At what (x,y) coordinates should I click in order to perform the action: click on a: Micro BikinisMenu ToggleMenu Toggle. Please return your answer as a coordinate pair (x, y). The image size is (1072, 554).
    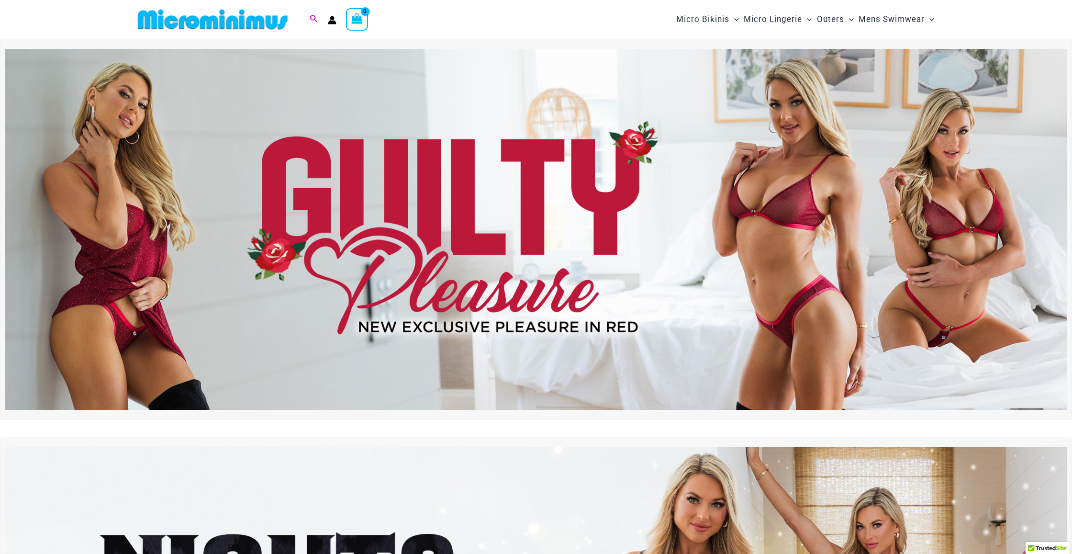
    Looking at the image, I should click on (707, 19).